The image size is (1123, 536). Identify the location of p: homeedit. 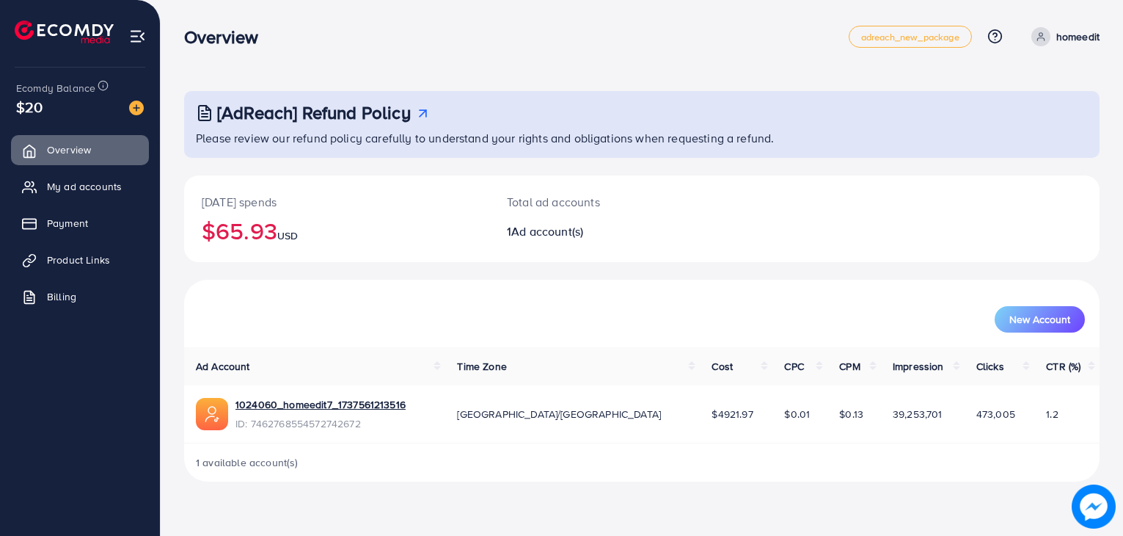
(1078, 37).